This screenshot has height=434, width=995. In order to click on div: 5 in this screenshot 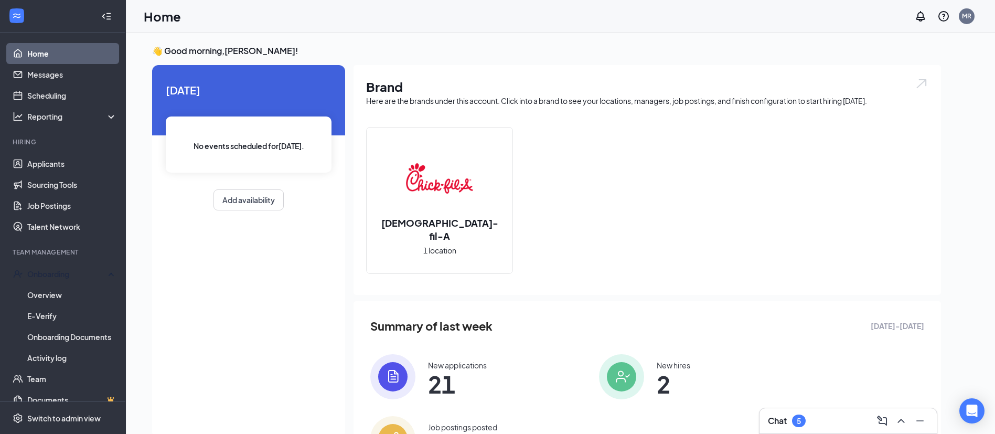, I will do `click(799, 421)`.